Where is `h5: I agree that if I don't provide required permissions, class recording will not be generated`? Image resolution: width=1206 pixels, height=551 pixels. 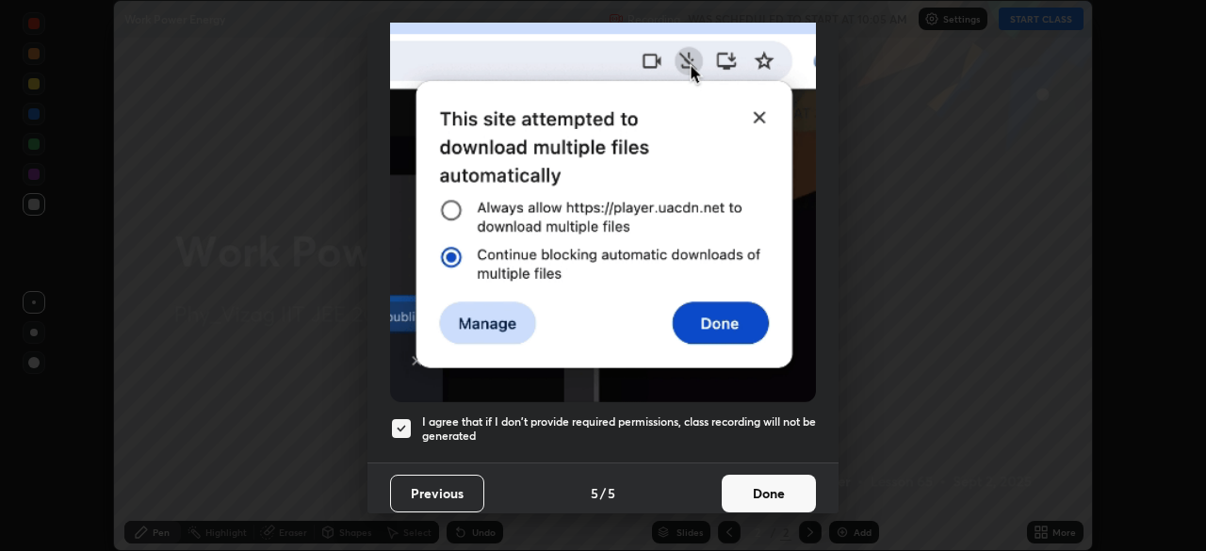
h5: I agree that if I don't provide required permissions, class recording will not be generated is located at coordinates (619, 429).